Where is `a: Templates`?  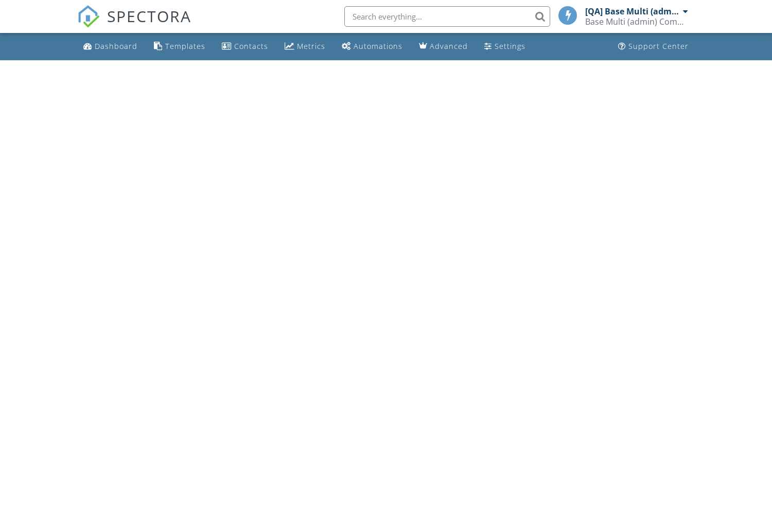
a: Templates is located at coordinates (180, 46).